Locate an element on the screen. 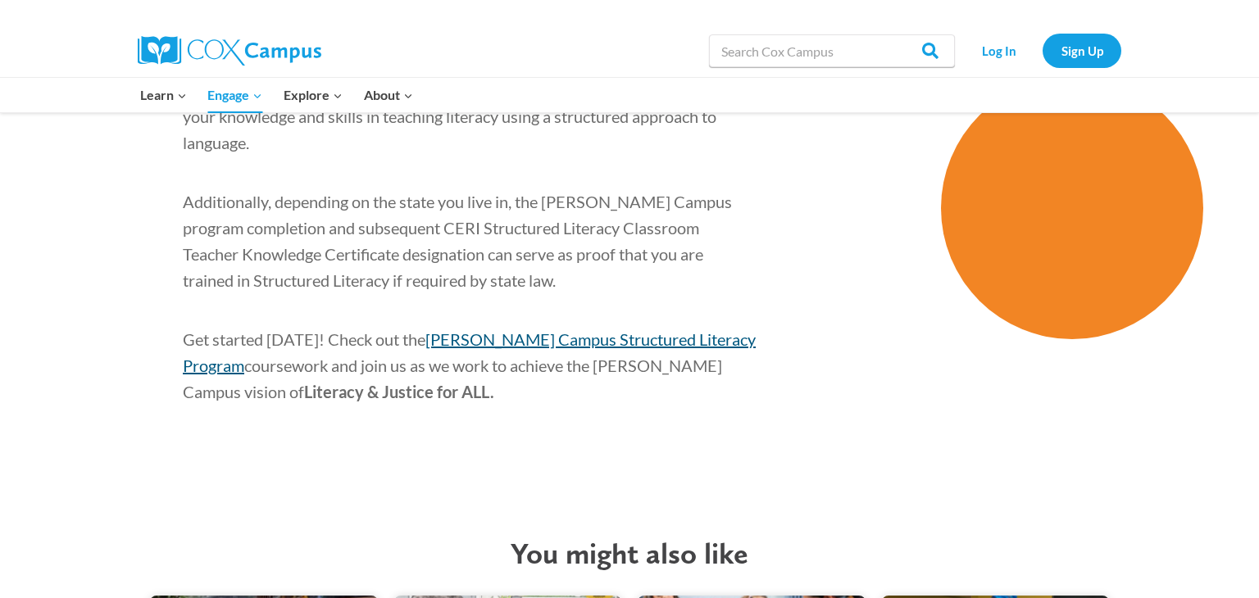 The width and height of the screenshot is (1259, 598). button: Child menu of Learn is located at coordinates (163, 95).